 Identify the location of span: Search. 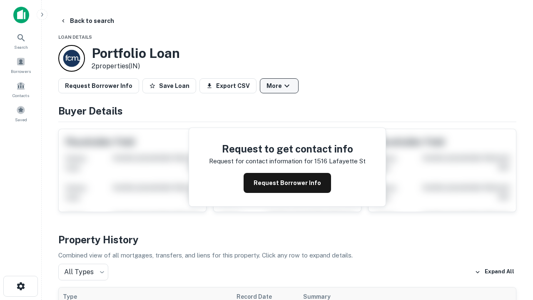
(21, 47).